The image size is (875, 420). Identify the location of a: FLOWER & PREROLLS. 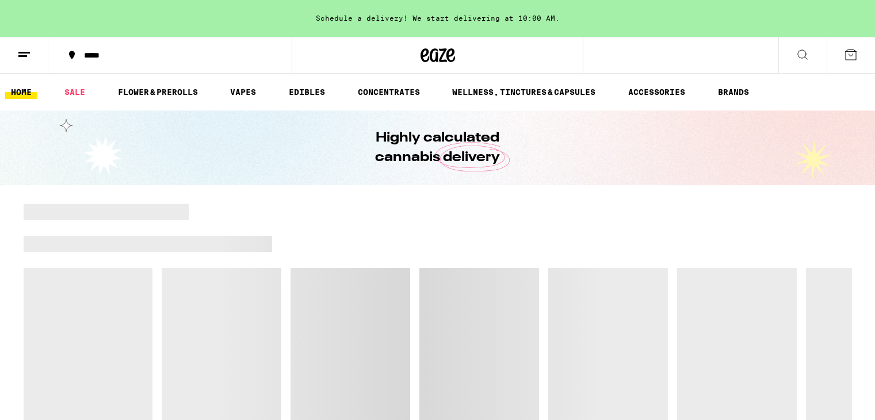
(158, 92).